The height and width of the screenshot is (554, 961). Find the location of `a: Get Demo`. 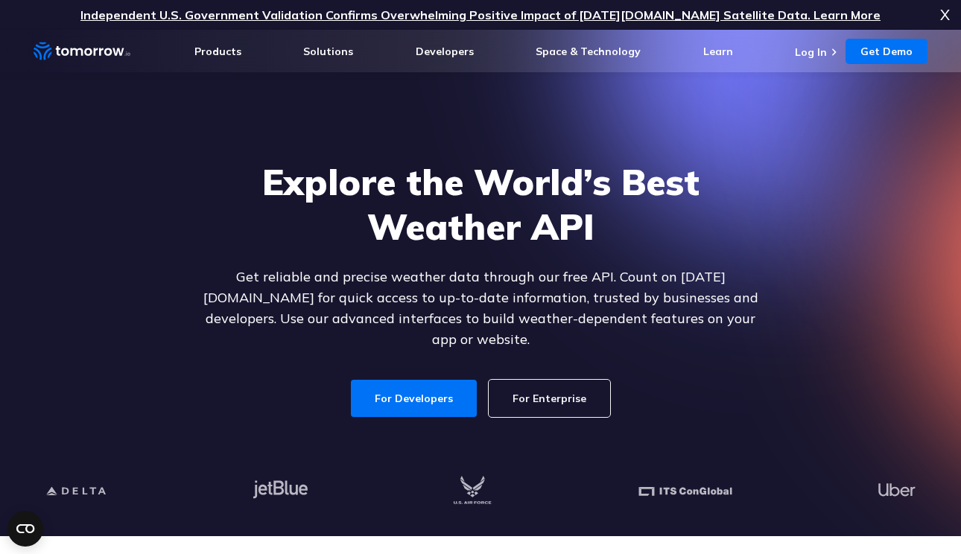

a: Get Demo is located at coordinates (886, 51).